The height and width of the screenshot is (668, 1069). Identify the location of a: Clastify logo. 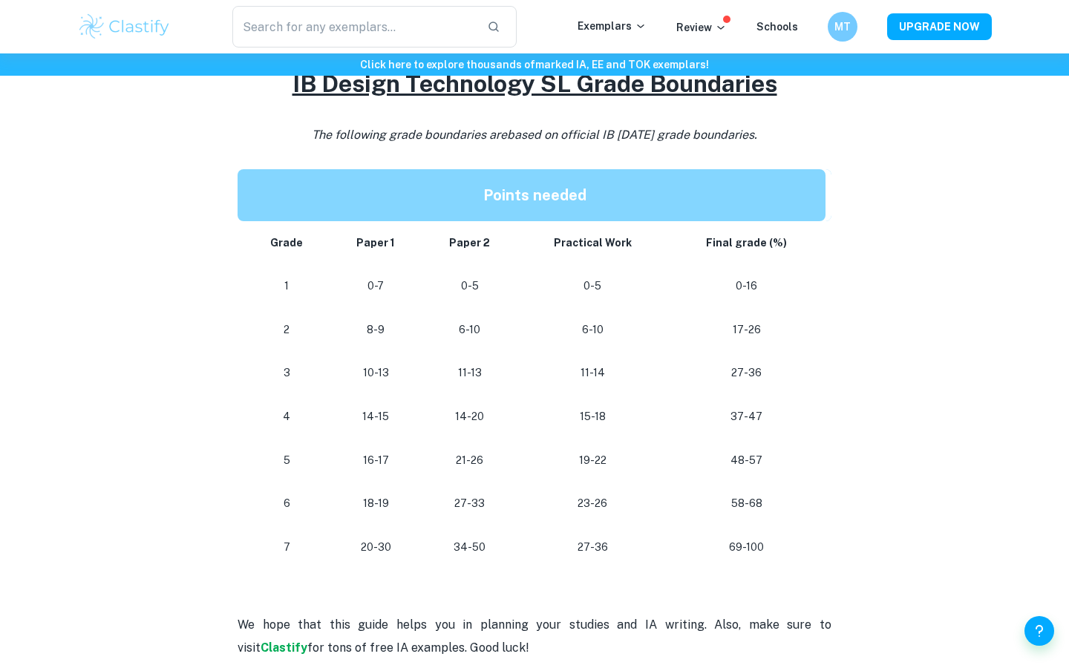
(124, 27).